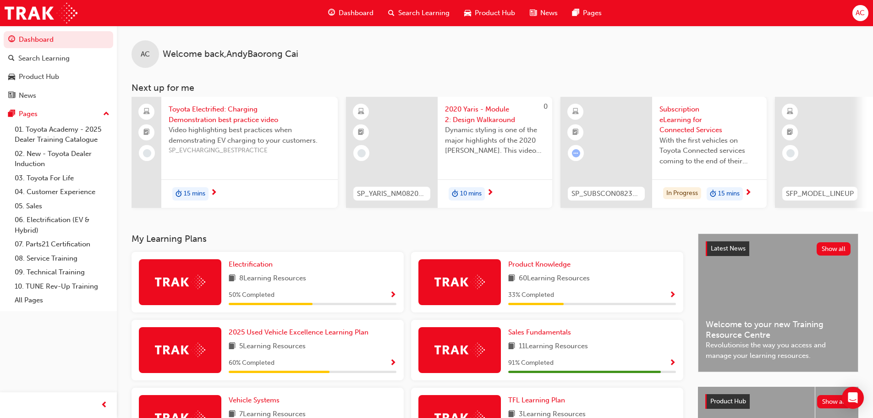 Image resolution: width=873 pixels, height=418 pixels. What do you see at coordinates (249, 150) in the screenshot?
I see `span: SP_EVCHARGING_BESTPRACTICE` at bounding box center [249, 150].